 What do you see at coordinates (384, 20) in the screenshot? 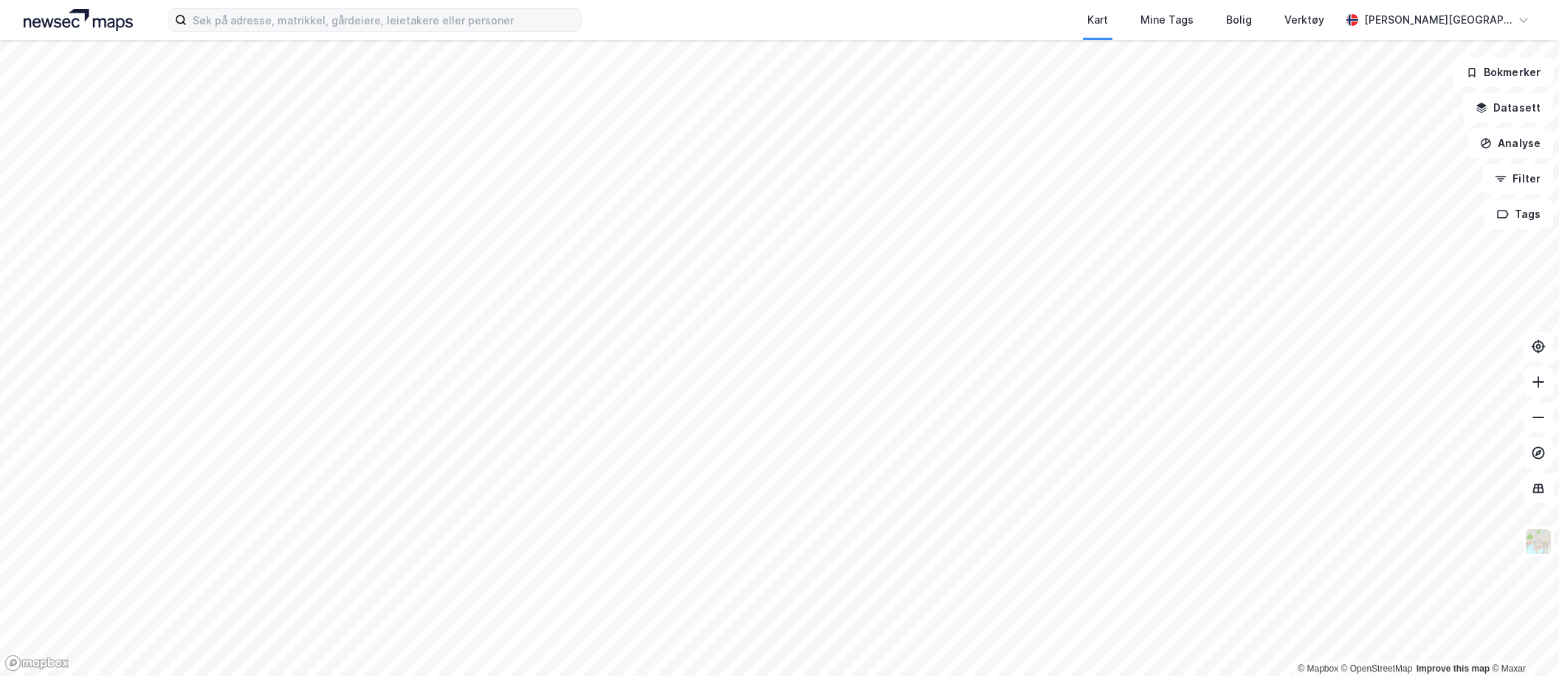
I see `input: Søk på adresse, matrikkel, gårdeiere, leietakere eller personer` at bounding box center [384, 20].